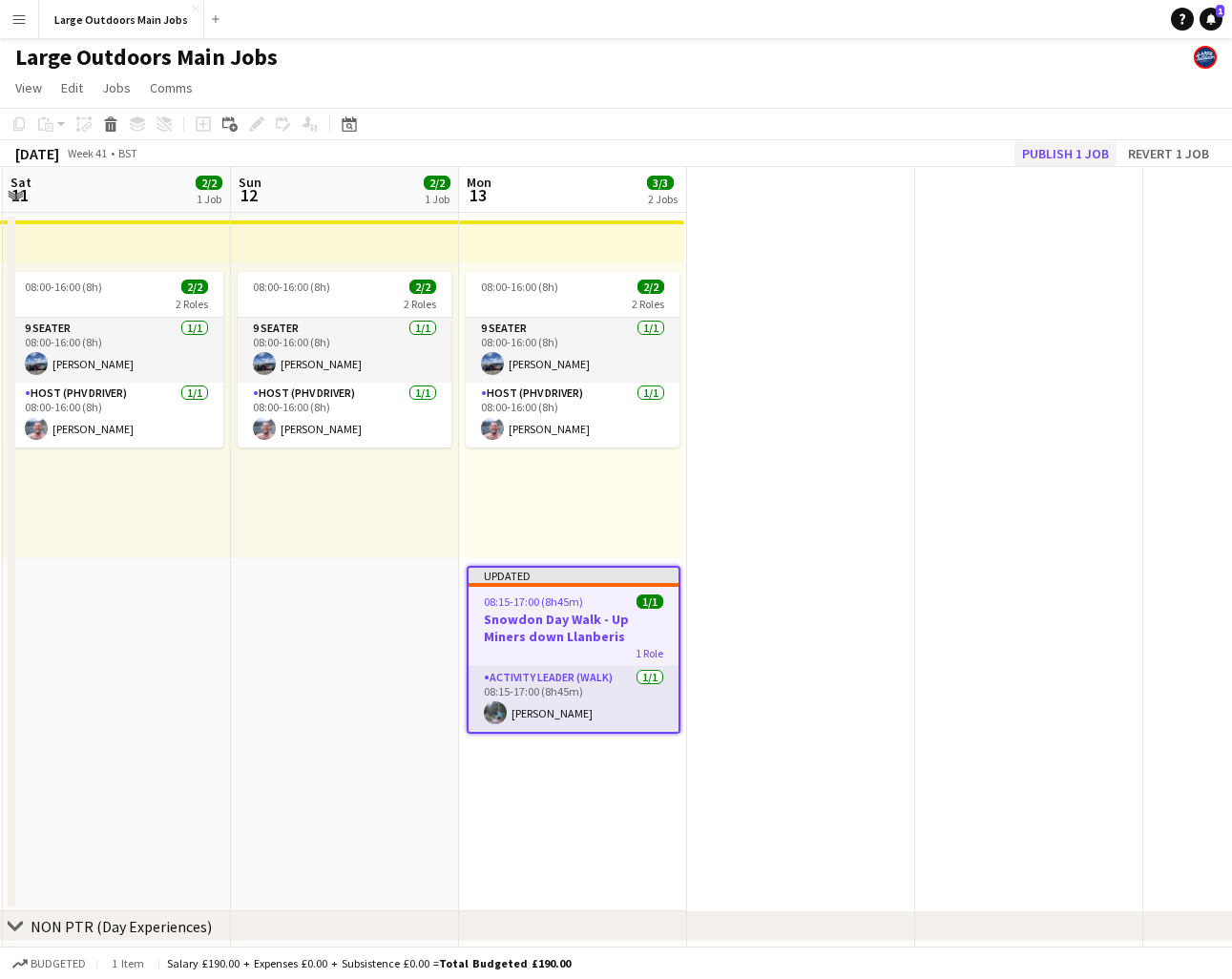  Describe the element at coordinates (250, 182) in the screenshot. I see `span: Sun` at that location.